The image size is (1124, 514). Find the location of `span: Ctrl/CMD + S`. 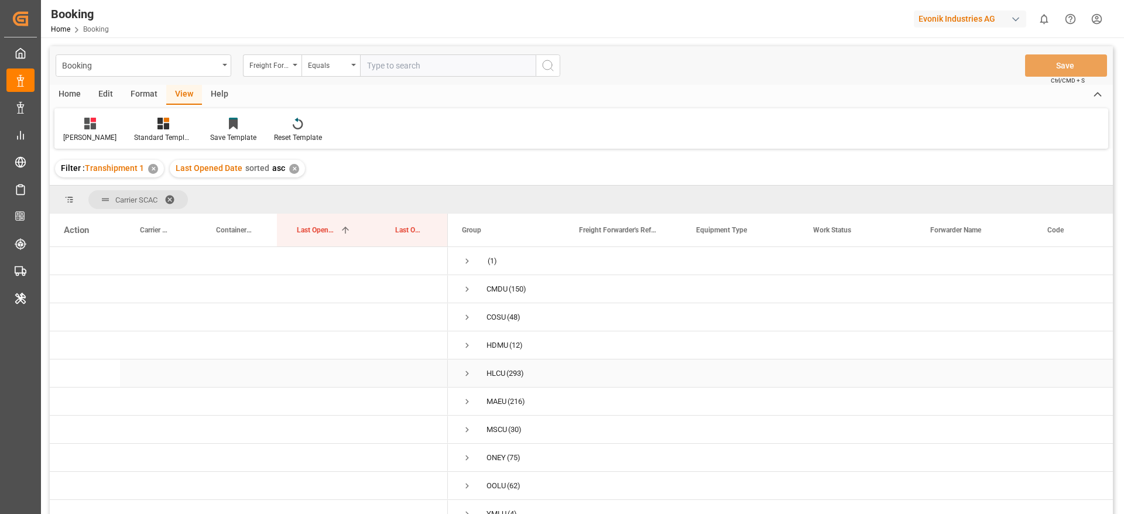

span: Ctrl/CMD + S is located at coordinates (1068, 80).